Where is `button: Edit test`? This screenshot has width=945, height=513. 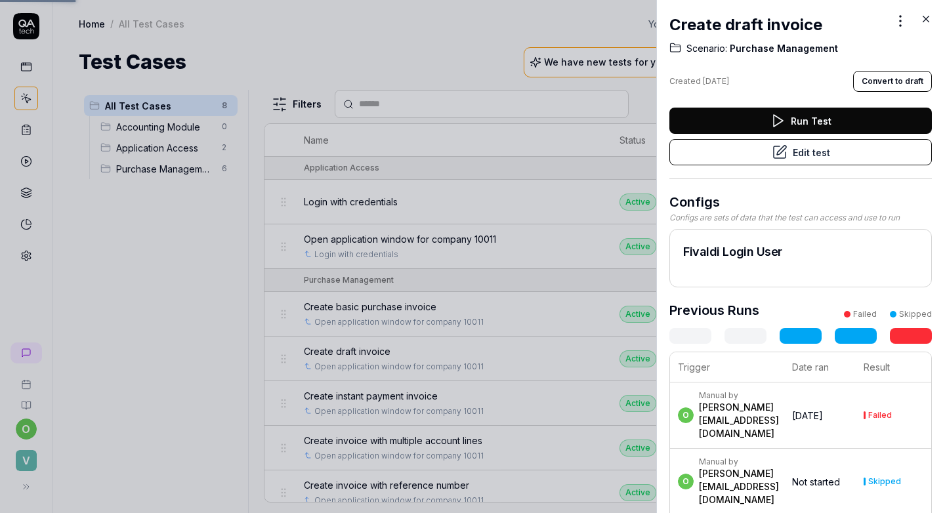
button: Edit test is located at coordinates (801, 152).